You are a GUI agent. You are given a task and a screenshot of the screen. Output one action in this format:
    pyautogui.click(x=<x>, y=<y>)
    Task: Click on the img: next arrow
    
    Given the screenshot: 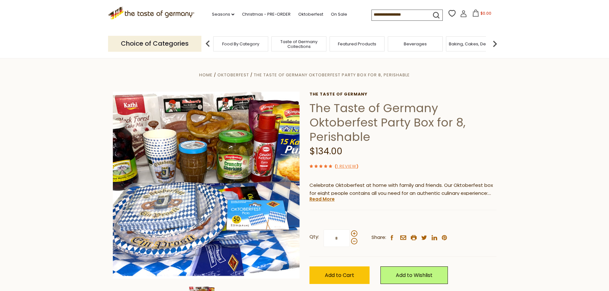 What is the action you would take?
    pyautogui.click(x=495, y=44)
    